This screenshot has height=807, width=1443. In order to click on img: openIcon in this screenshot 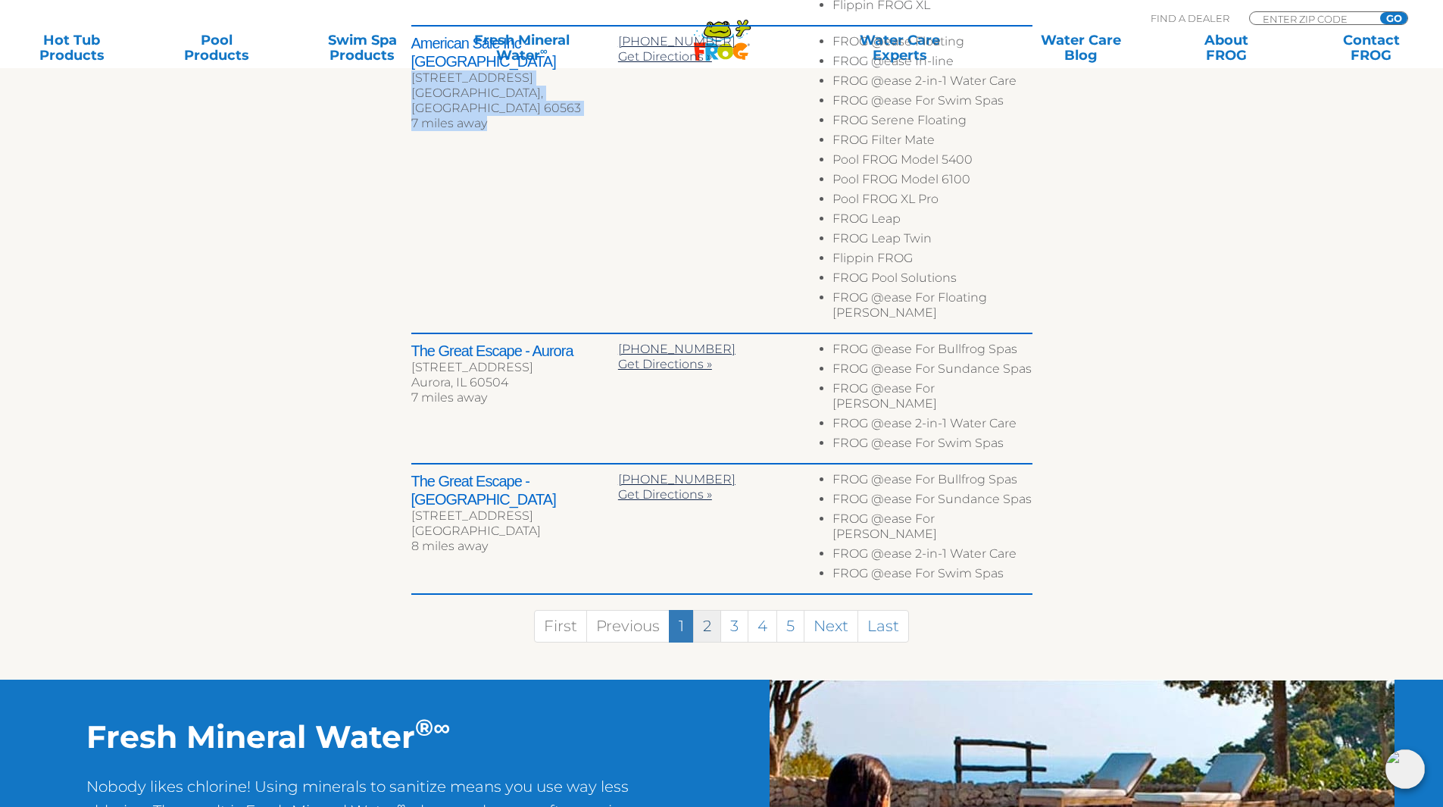, I will do `click(1405, 769)`.